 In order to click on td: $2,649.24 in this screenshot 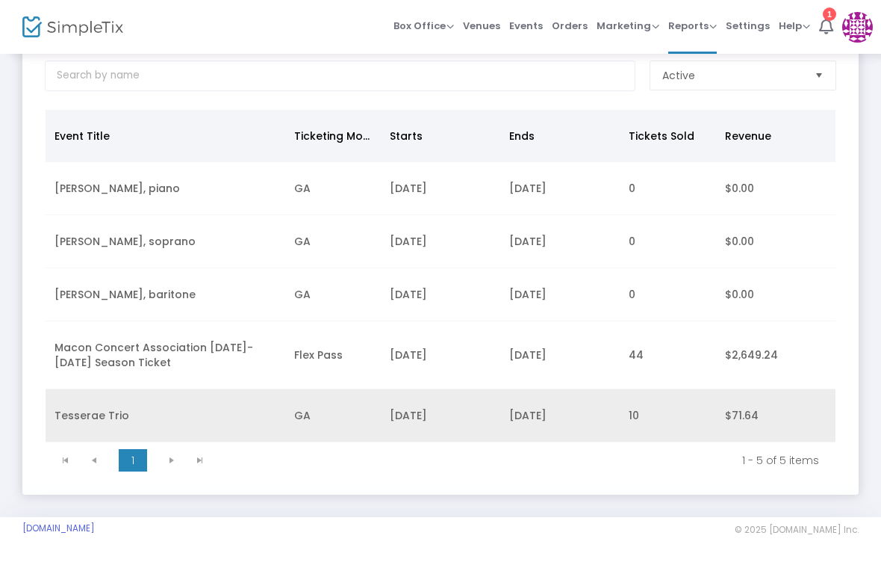, I will do `click(776, 355)`.